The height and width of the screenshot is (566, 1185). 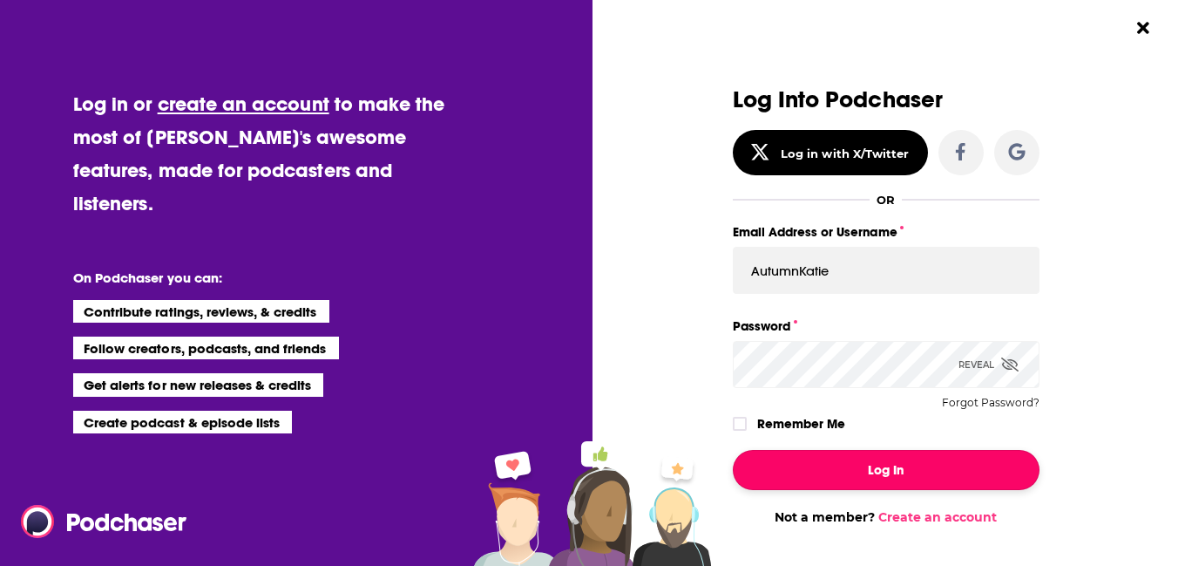 I want to click on input: Email Address or Username, so click(x=886, y=270).